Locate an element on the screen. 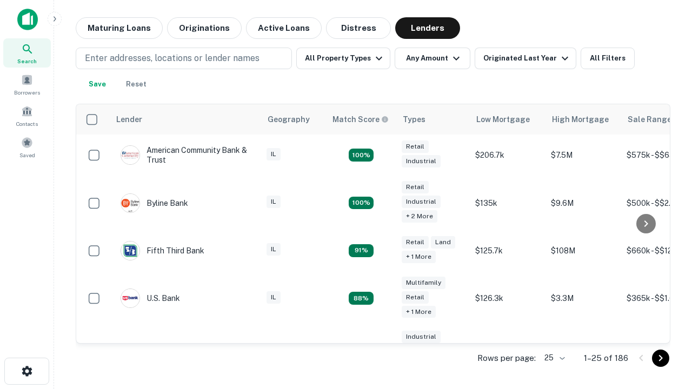  td: $135k is located at coordinates (507, 203).